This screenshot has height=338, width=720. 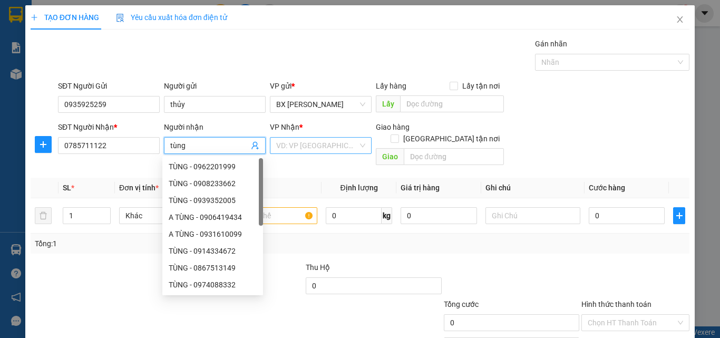 I want to click on span: BX Phạm Văn Đồng, so click(x=321, y=104).